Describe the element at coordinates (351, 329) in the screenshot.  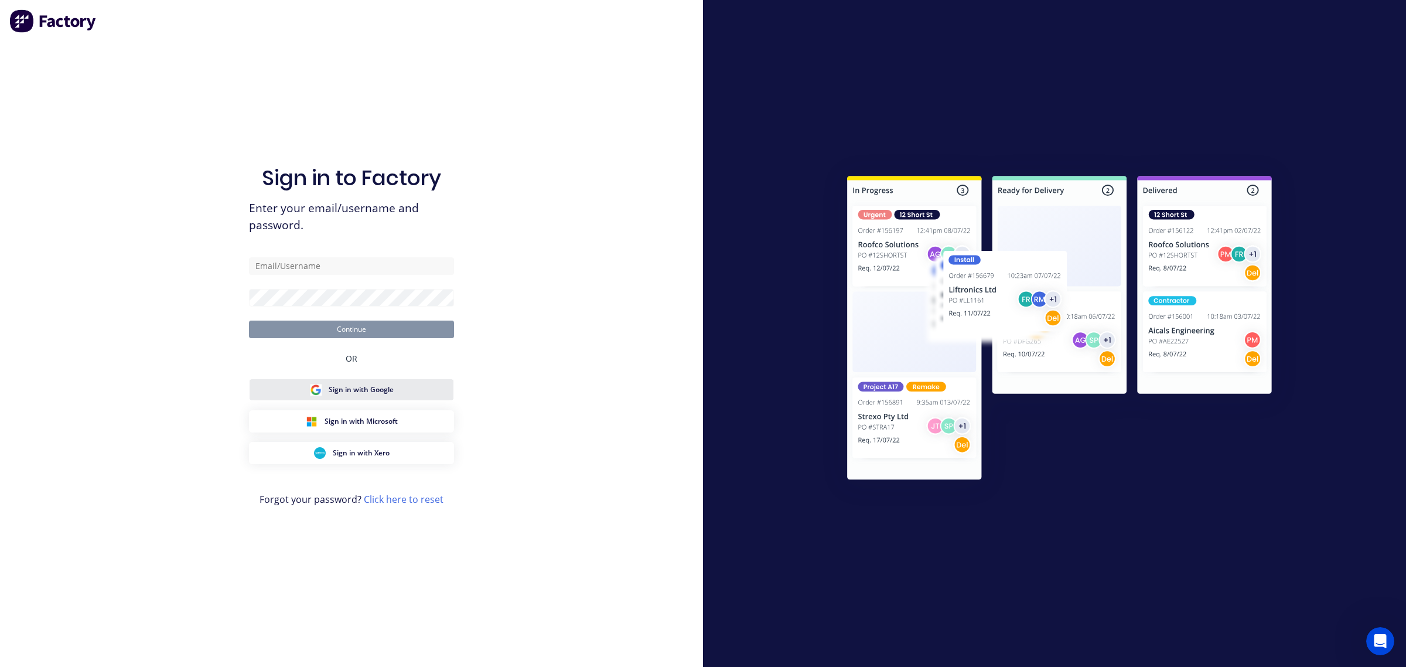
I see `button: Continue` at that location.